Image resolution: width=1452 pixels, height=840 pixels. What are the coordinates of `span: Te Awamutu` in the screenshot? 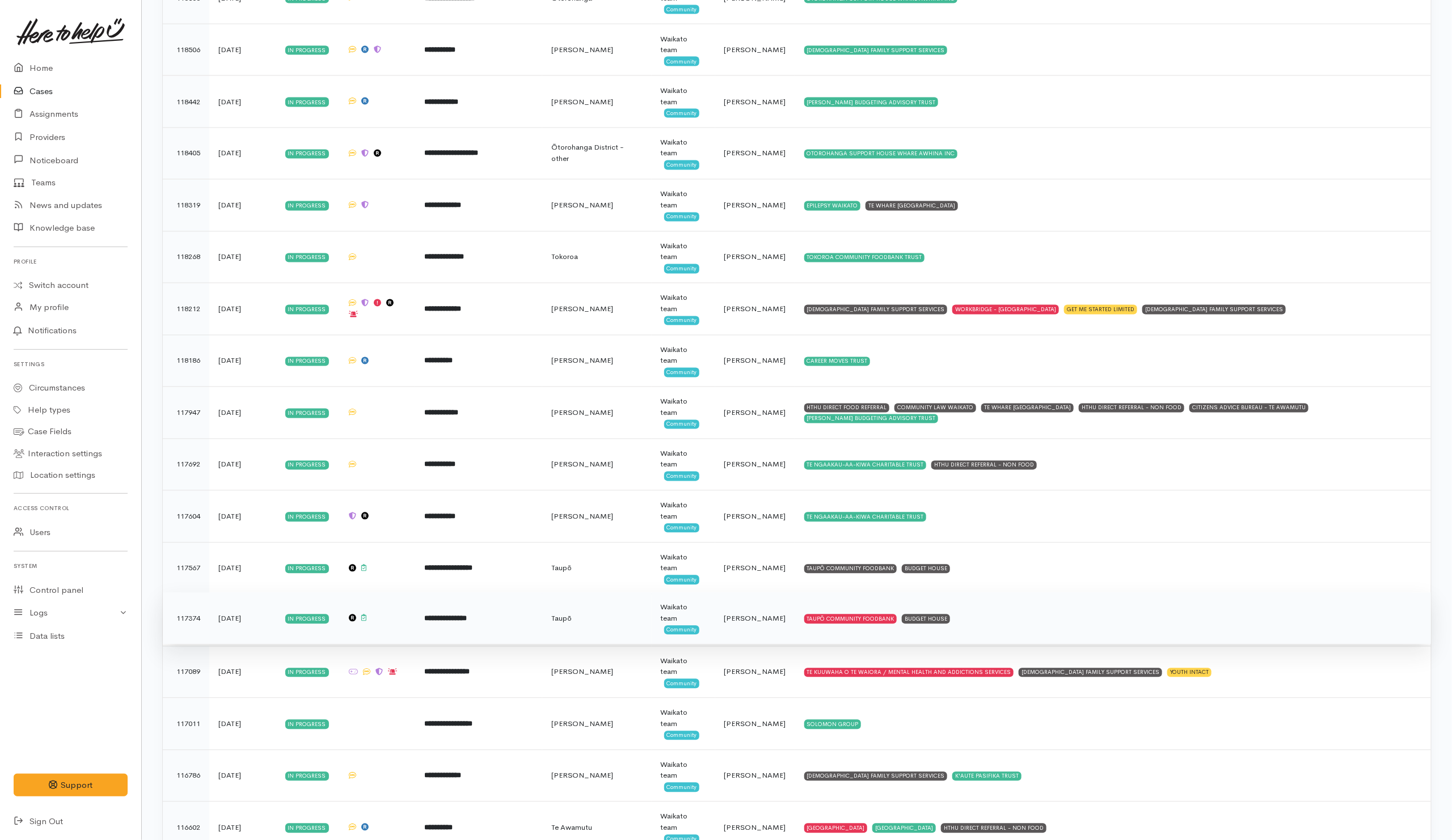 It's located at (572, 828).